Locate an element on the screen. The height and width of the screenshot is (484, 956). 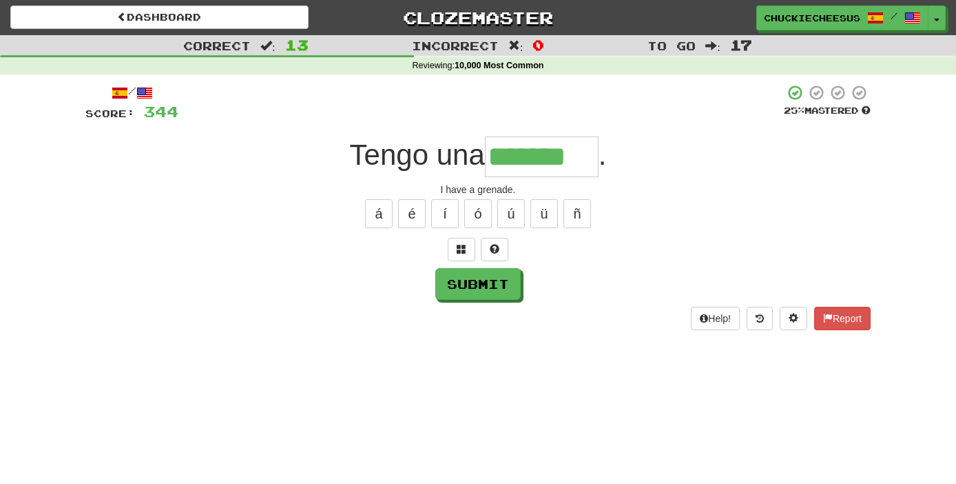
div: Mastered is located at coordinates (828, 111).